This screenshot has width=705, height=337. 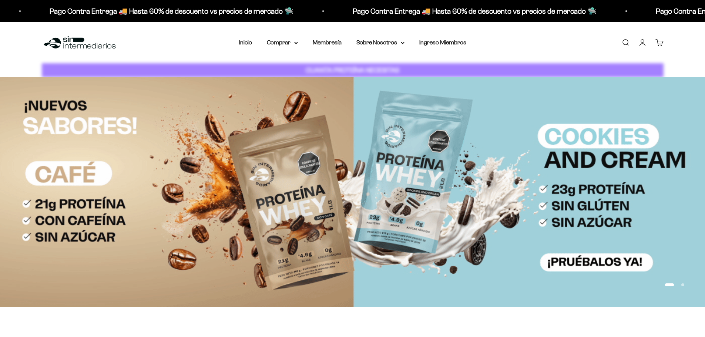 What do you see at coordinates (352, 70) in the screenshot?
I see `strong: CUANTA PROTEÍNA NECESITAS` at bounding box center [352, 70].